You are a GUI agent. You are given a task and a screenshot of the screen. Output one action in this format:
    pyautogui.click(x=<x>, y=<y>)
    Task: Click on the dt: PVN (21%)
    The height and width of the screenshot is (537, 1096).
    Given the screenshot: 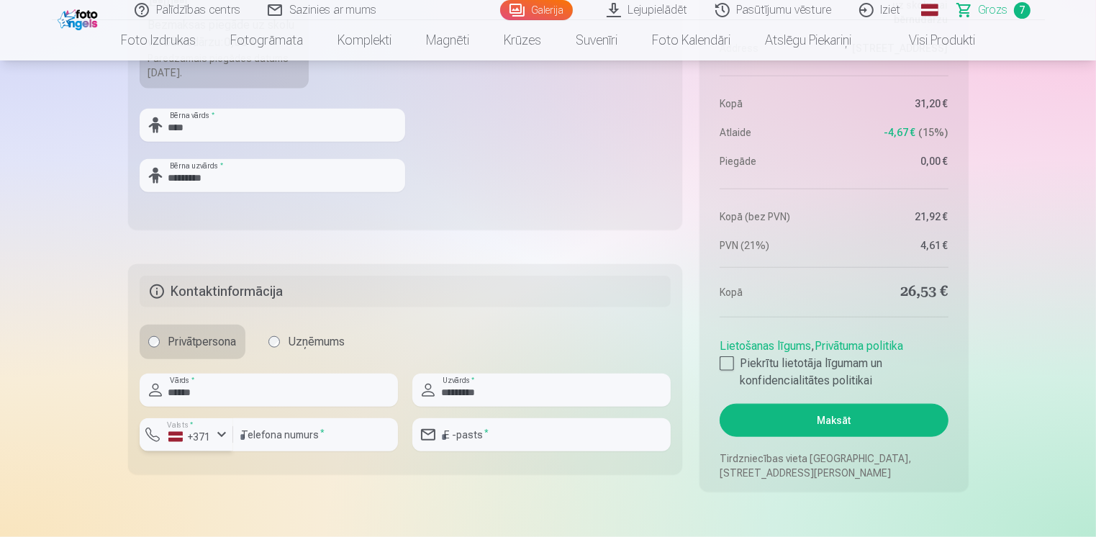 What is the action you would take?
    pyautogui.click(x=773, y=245)
    